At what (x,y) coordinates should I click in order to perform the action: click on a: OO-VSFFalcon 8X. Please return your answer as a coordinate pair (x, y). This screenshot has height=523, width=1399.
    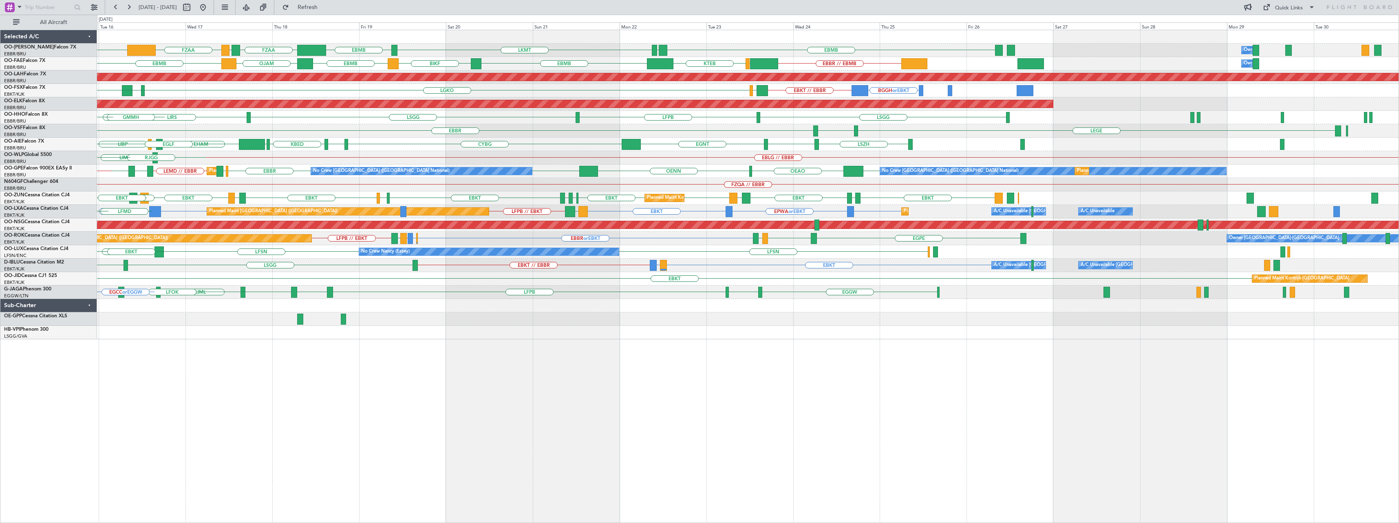
    Looking at the image, I should click on (24, 128).